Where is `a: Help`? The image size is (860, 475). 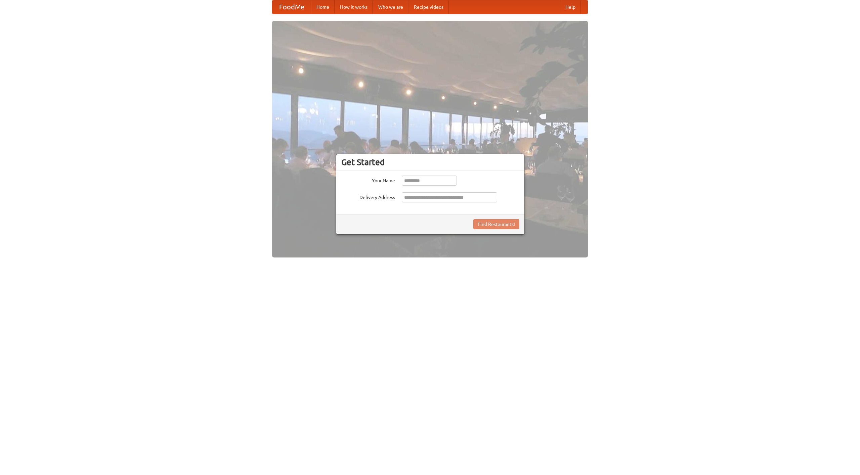 a: Help is located at coordinates (570, 7).